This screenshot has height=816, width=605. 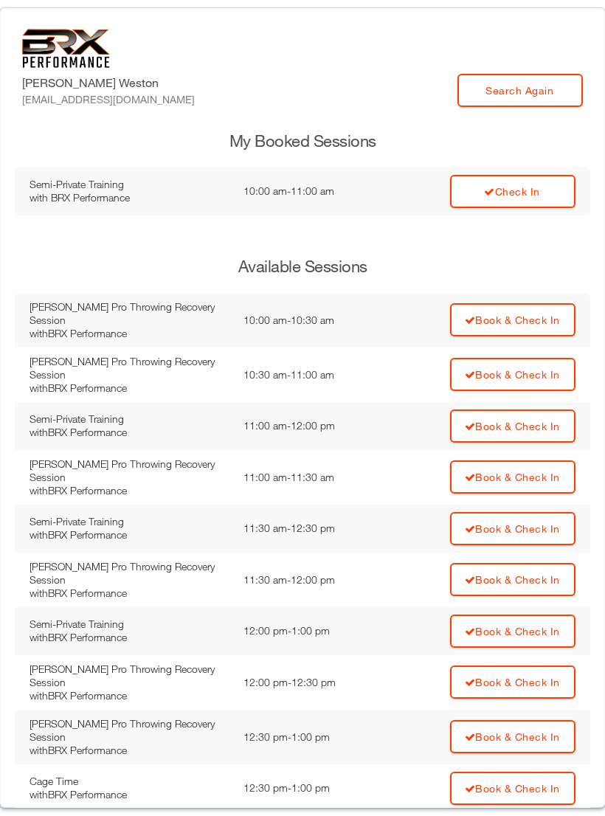 I want to click on td: 10:00 am - 11:00 am, so click(x=310, y=191).